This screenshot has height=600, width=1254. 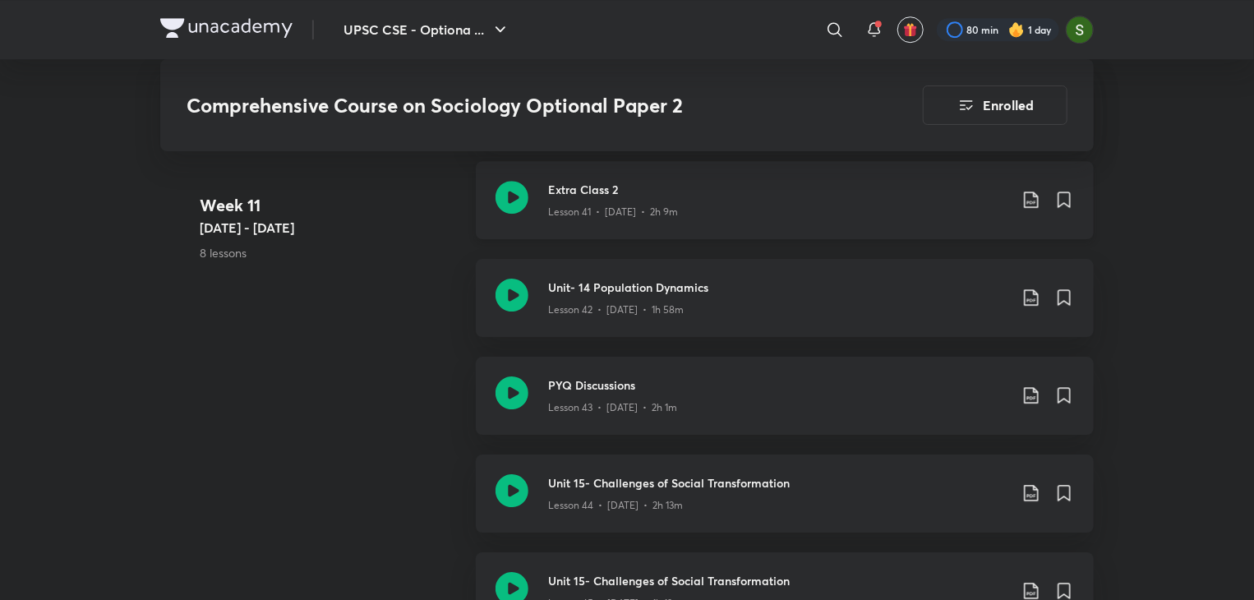 I want to click on button: Enrolled, so click(x=995, y=105).